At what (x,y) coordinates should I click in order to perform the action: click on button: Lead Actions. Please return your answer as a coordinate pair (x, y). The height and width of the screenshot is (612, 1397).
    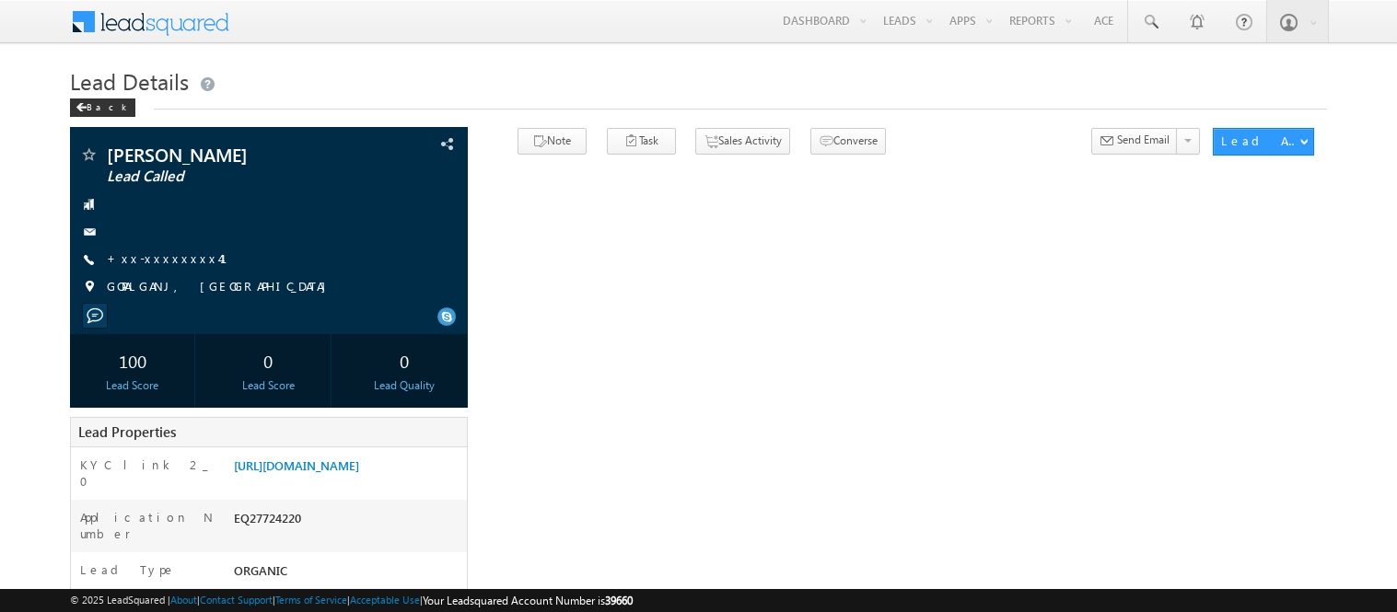
    Looking at the image, I should click on (1263, 142).